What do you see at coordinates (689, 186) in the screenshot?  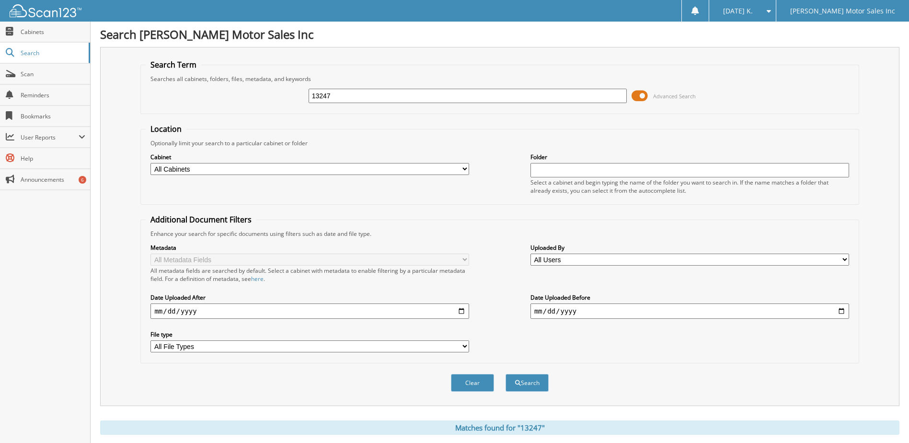 I see `div: Select a cabinet and begin typing the name of the folder you want to search in. If the name match...` at bounding box center [689, 186].